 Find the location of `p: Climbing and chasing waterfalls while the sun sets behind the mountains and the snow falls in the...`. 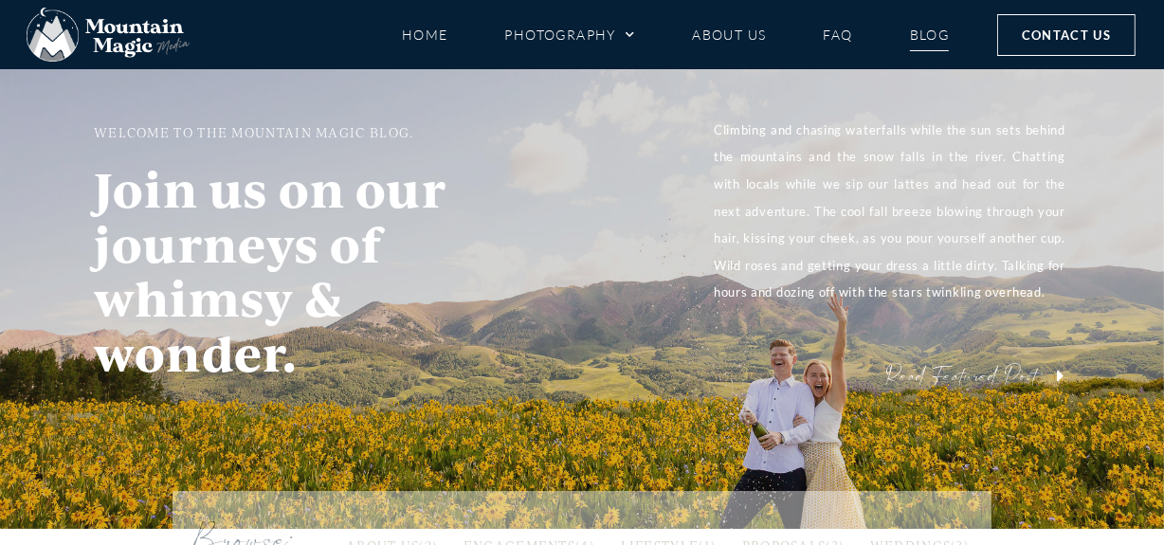

p: Climbing and chasing waterfalls while the sun sets behind the mountains and the snow falls in the... is located at coordinates (889, 211).